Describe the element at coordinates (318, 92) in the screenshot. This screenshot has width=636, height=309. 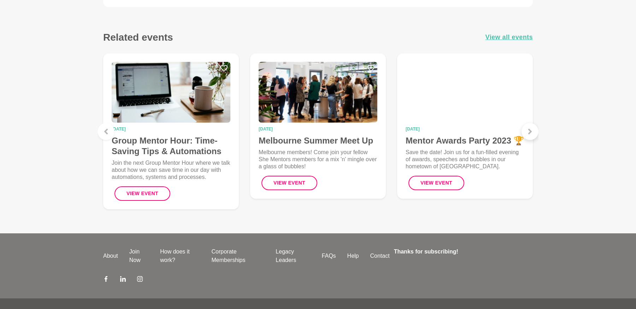
I see `img: Melbourne Summer Meet Up` at that location.